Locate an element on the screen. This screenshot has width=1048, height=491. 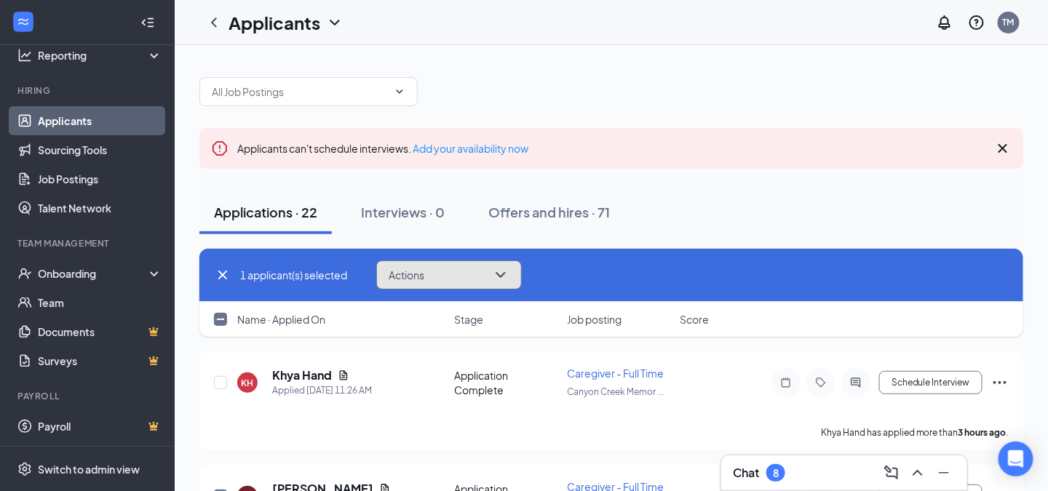
h5: Khya Hand is located at coordinates (302, 376).